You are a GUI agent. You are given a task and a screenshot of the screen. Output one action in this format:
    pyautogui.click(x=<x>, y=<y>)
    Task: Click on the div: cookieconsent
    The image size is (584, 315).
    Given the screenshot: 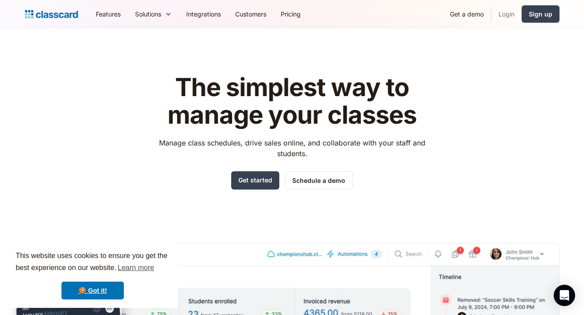 What is the action you would take?
    pyautogui.click(x=93, y=275)
    